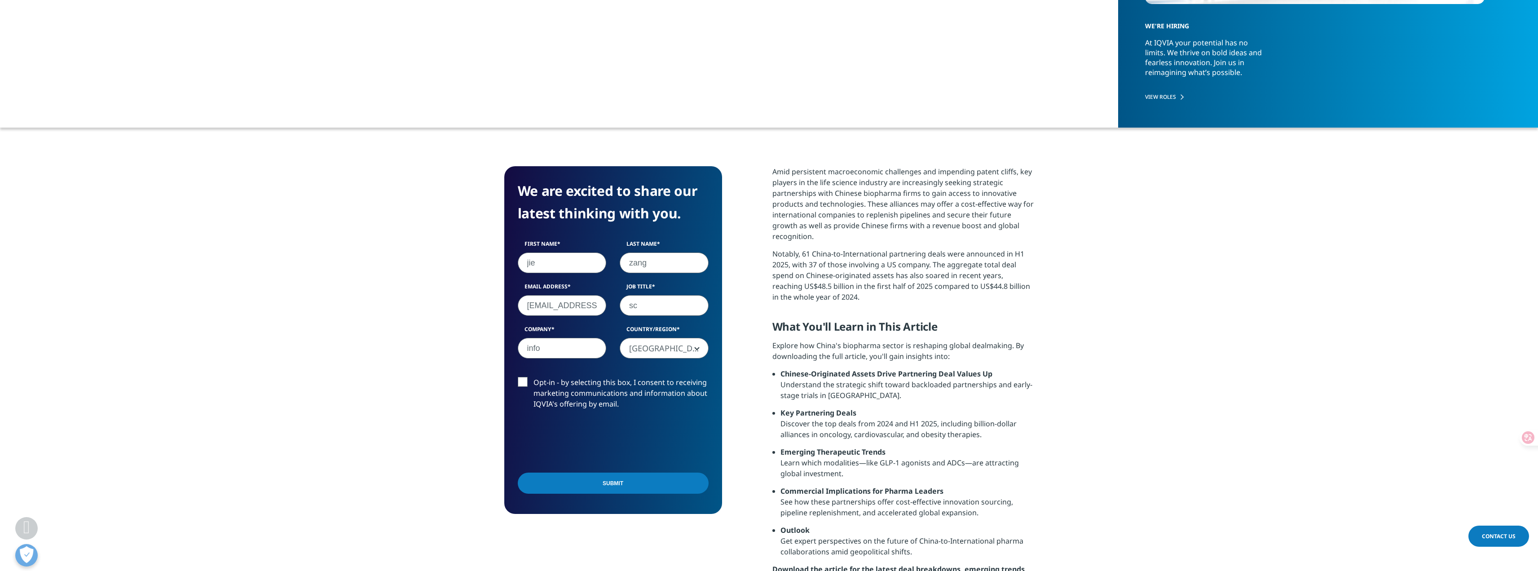 The width and height of the screenshot is (1538, 571). I want to click on p: Explore how China's biopharma sector is reshaping global dealmaking. By downloading the full arti..., so click(903, 354).